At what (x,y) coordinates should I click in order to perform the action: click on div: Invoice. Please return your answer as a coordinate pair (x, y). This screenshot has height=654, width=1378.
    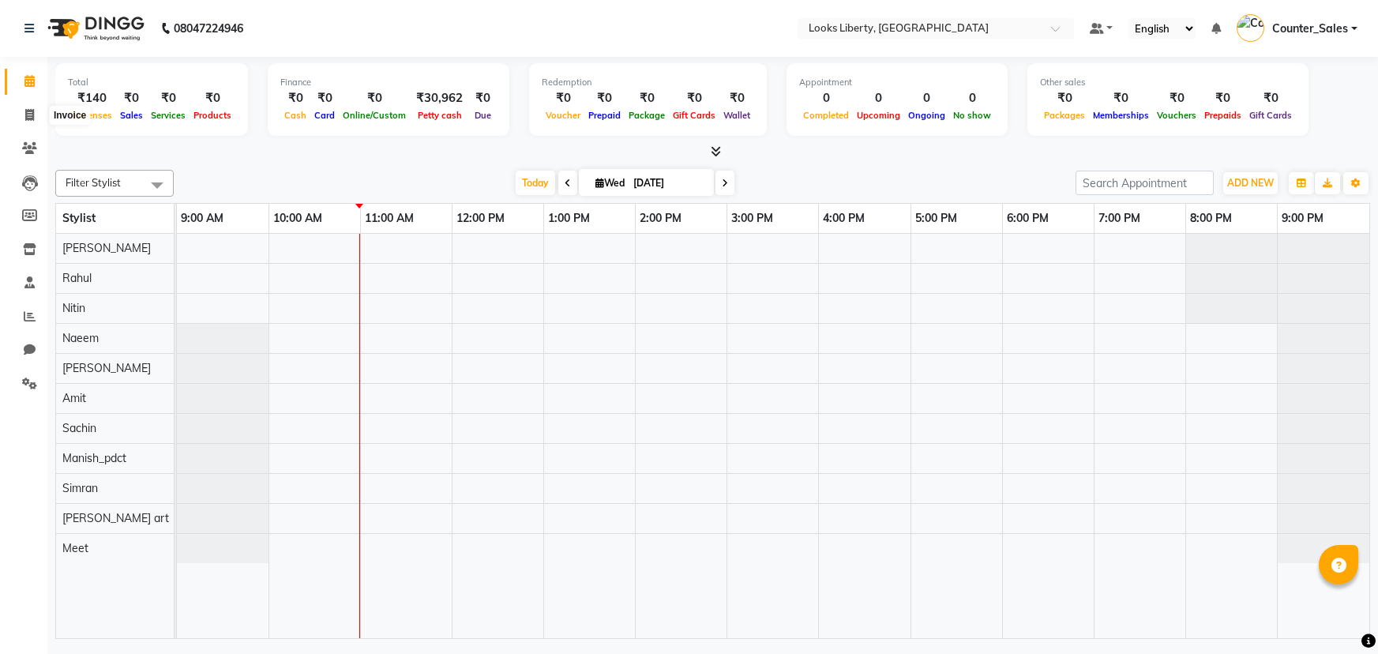
    Looking at the image, I should click on (69, 115).